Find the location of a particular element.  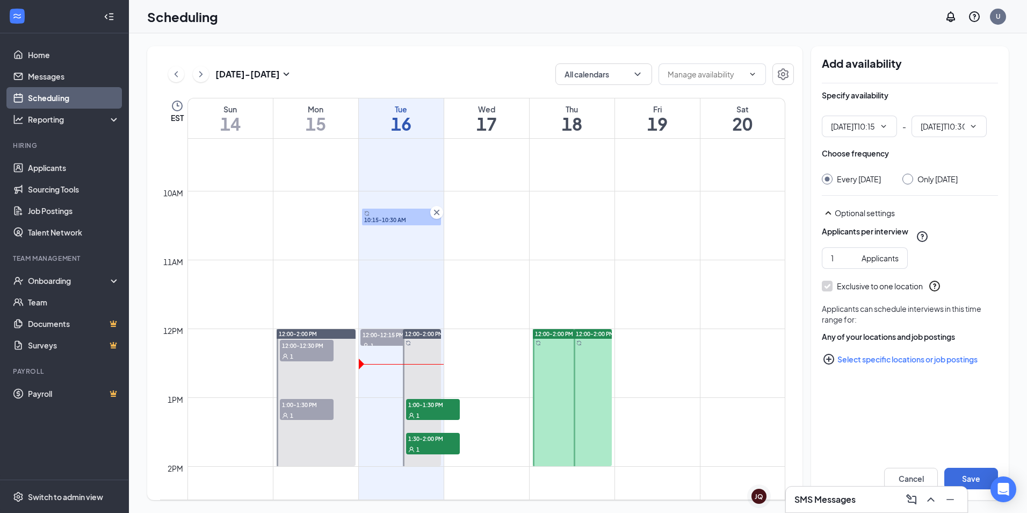

div: 2pm is located at coordinates (175, 468).